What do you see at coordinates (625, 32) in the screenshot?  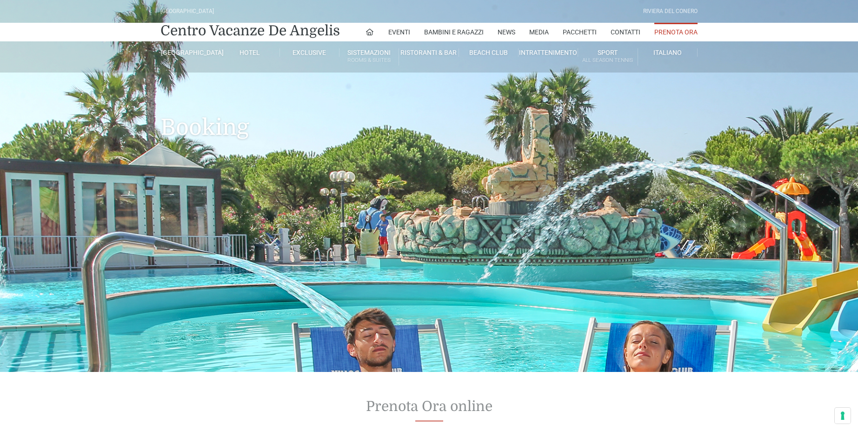 I see `a: Contatti` at bounding box center [625, 32].